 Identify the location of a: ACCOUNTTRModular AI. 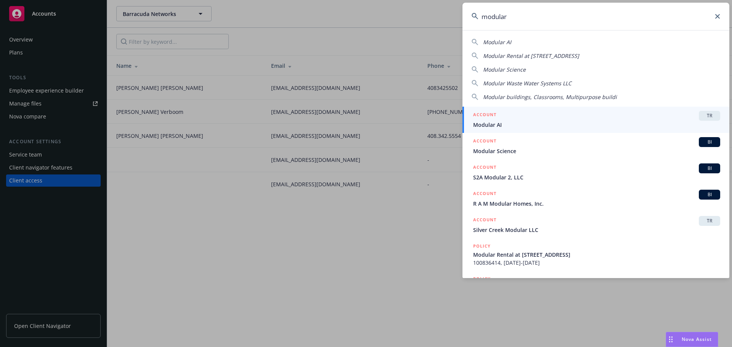
(596, 120).